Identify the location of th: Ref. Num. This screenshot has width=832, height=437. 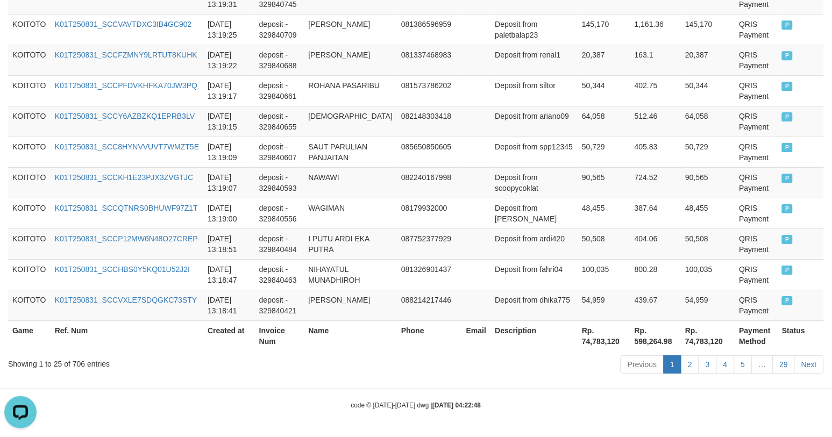
(127, 336).